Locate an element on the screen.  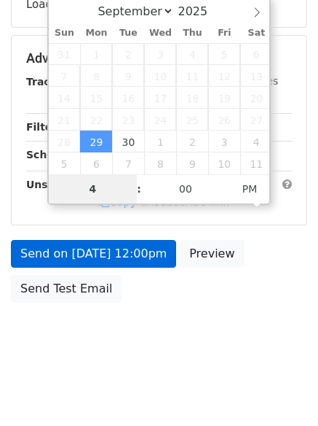
a: Preview is located at coordinates (212, 254).